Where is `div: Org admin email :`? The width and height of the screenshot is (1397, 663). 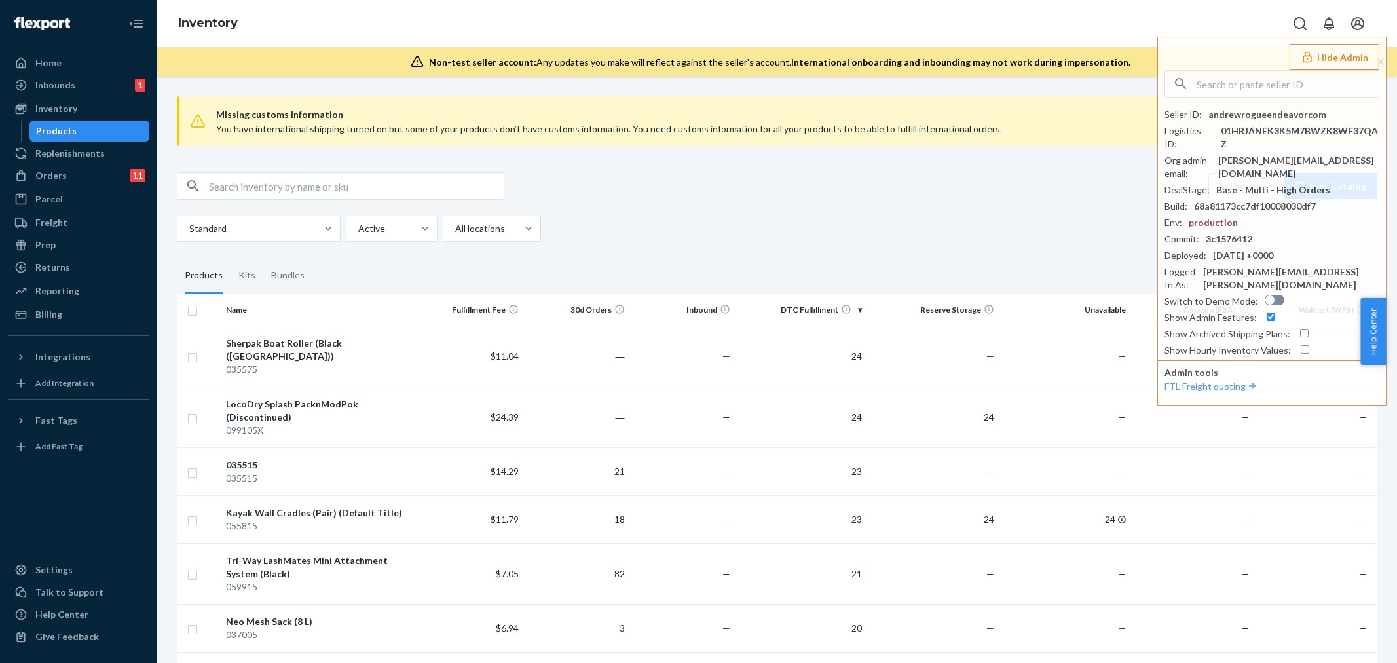 div: Org admin email : is located at coordinates (1188, 167).